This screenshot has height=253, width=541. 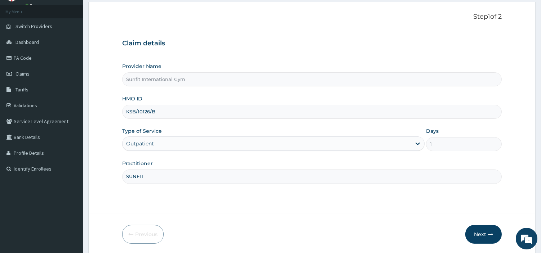 I want to click on input: Enter Name, so click(x=312, y=177).